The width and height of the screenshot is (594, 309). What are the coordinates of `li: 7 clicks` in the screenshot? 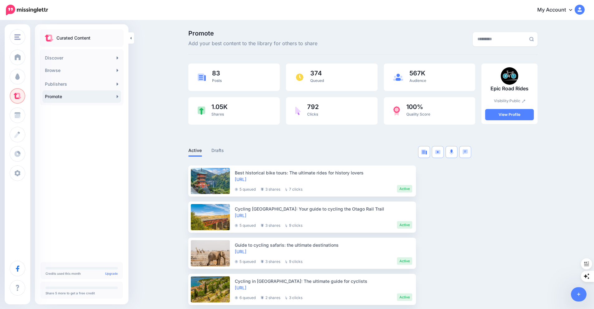 It's located at (294, 189).